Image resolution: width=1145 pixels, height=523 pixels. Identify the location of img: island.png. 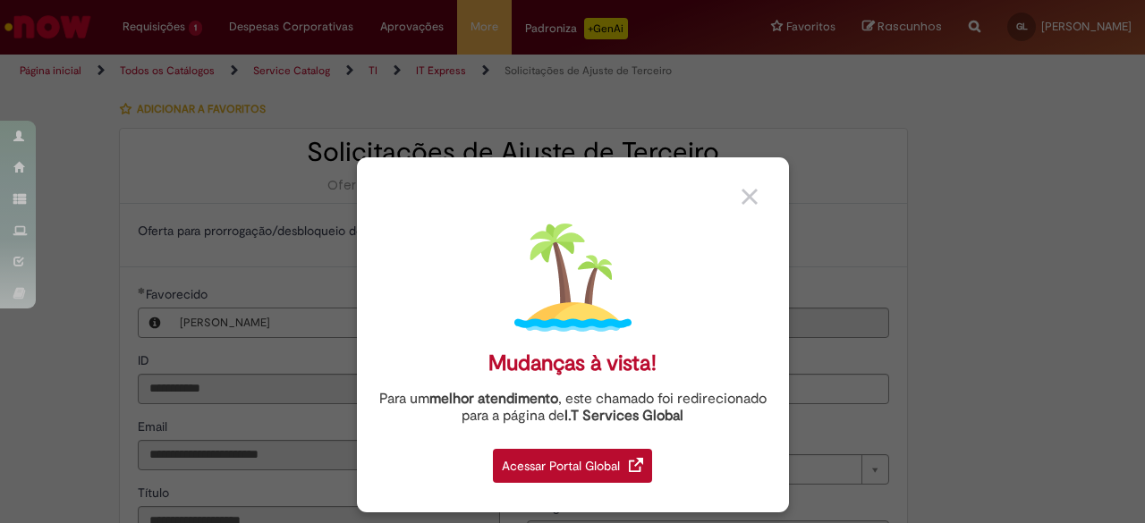
(572, 277).